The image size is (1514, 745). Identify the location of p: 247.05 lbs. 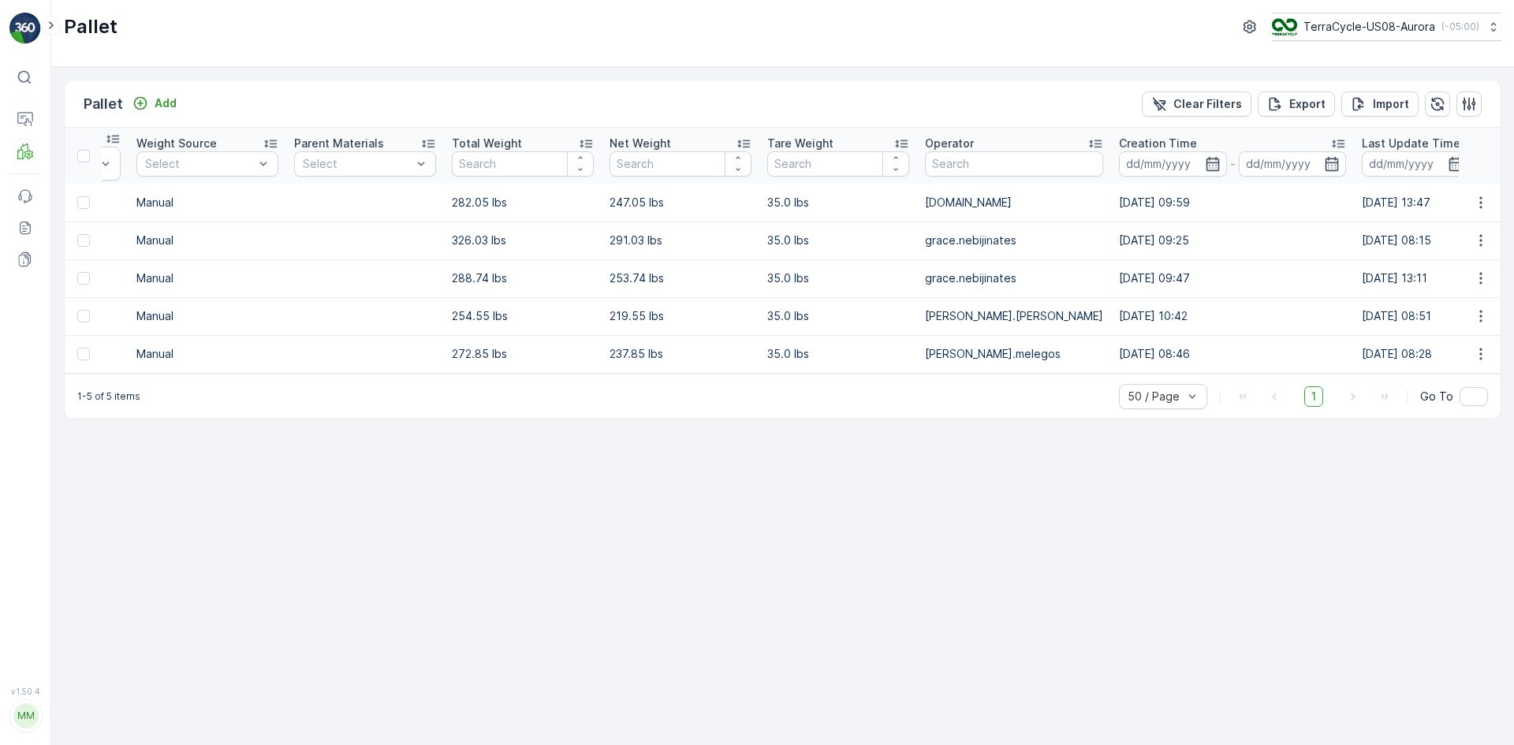
(681, 203).